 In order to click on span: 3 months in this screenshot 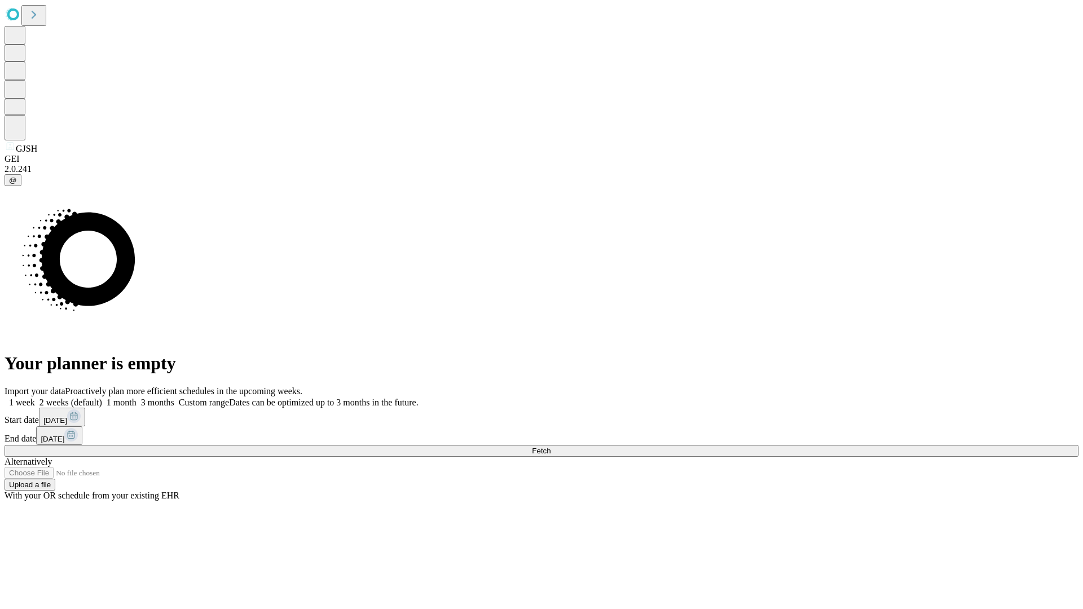, I will do `click(157, 402)`.